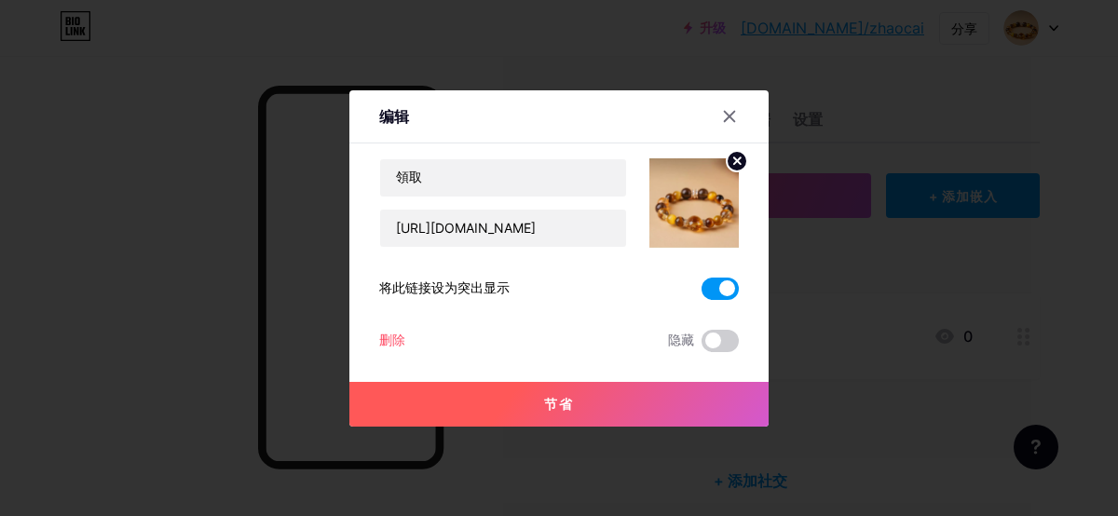 The height and width of the screenshot is (516, 1118). Describe the element at coordinates (559, 404) in the screenshot. I see `button: 节省` at that location.